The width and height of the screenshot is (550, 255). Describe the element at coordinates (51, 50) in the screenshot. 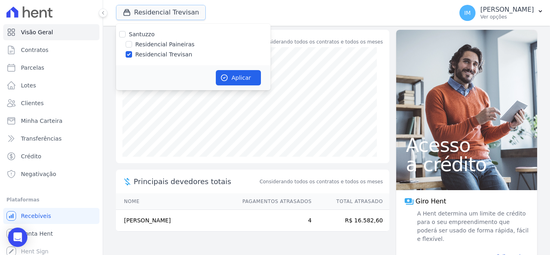

I see `a: Contratos` at that location.